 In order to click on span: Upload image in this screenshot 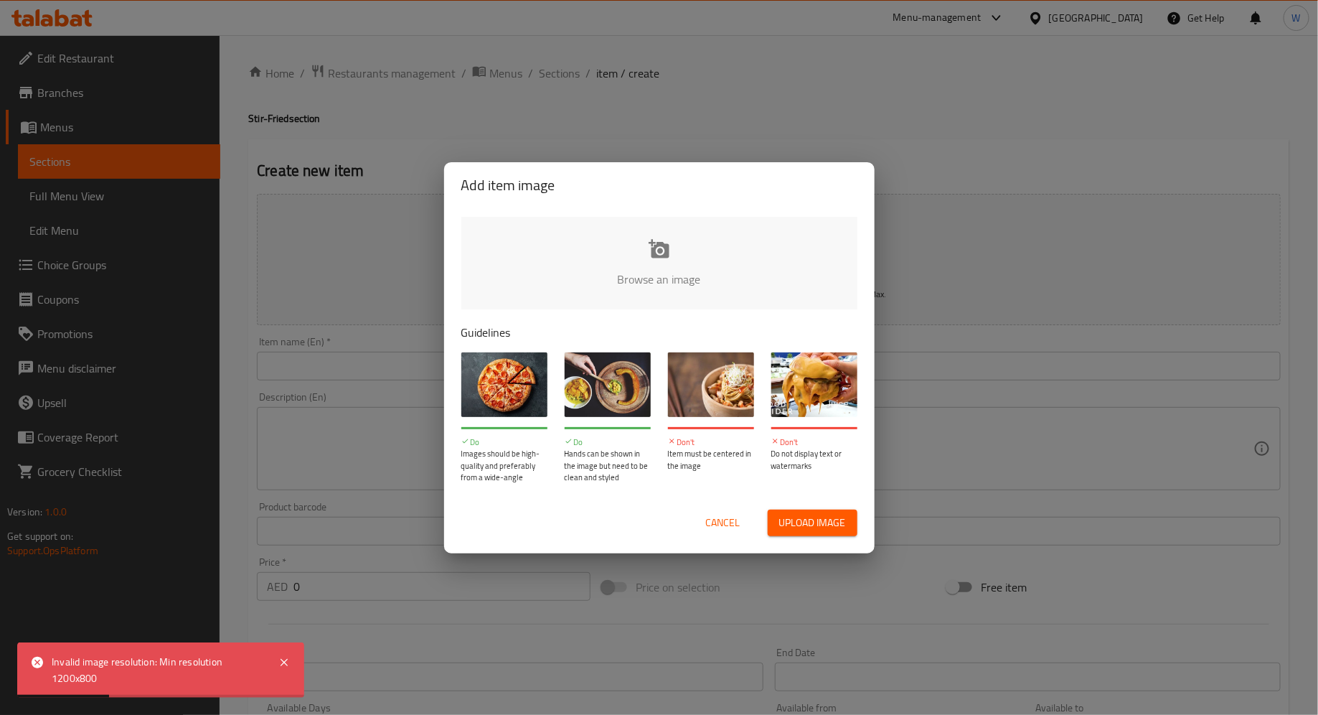, I will do `click(812, 522)`.